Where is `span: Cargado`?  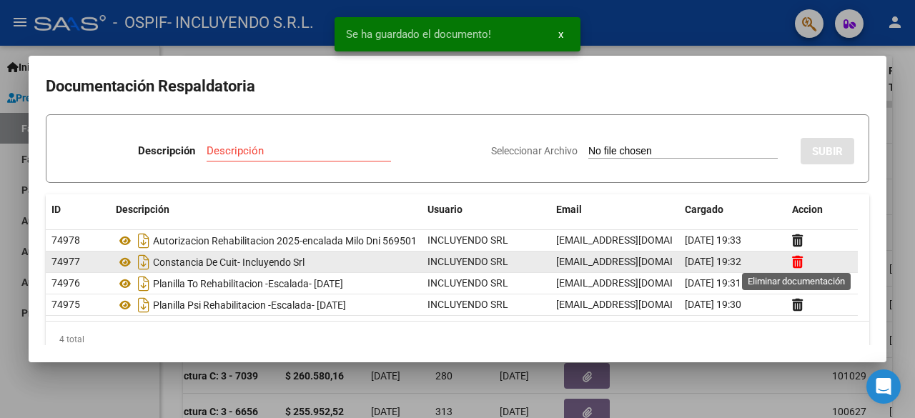
span: Cargado is located at coordinates (704, 210).